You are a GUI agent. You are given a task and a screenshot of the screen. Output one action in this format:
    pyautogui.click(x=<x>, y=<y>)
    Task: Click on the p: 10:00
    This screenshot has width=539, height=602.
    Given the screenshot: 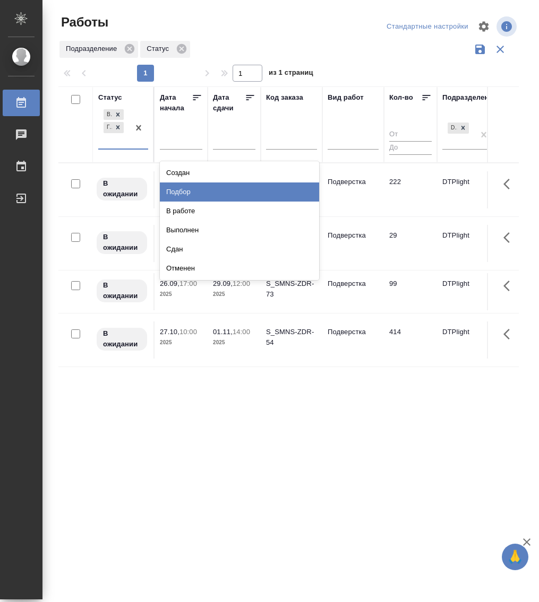 What is the action you would take?
    pyautogui.click(x=188, y=332)
    